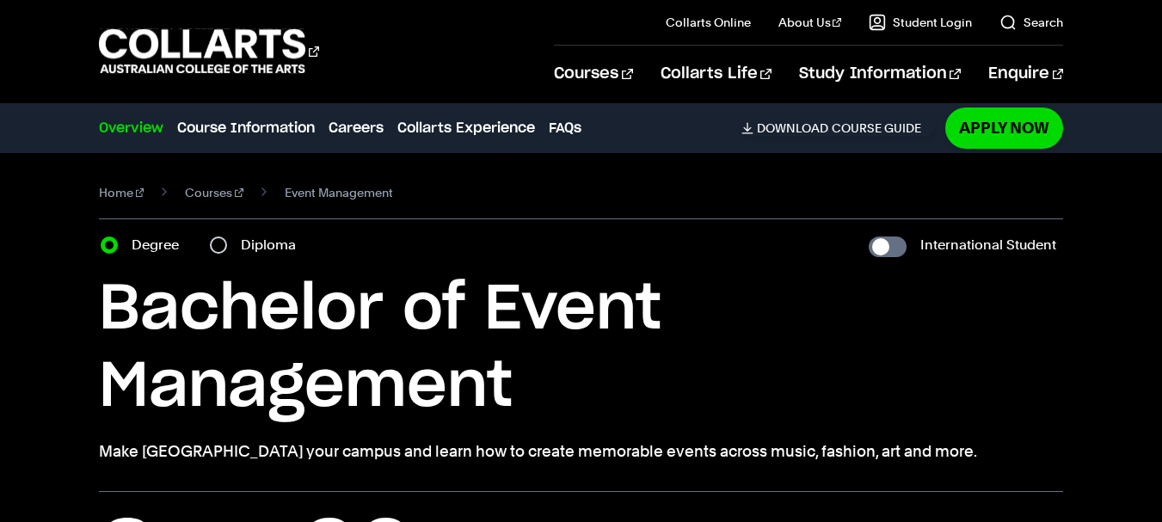 Image resolution: width=1162 pixels, height=522 pixels. I want to click on a: Search, so click(1031, 22).